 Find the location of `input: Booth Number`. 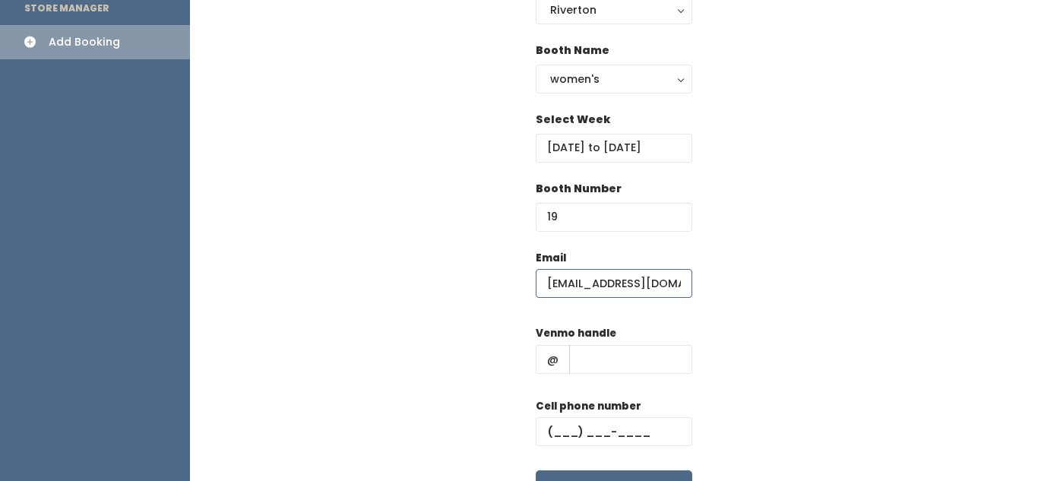

input: Booth Number is located at coordinates (614, 217).